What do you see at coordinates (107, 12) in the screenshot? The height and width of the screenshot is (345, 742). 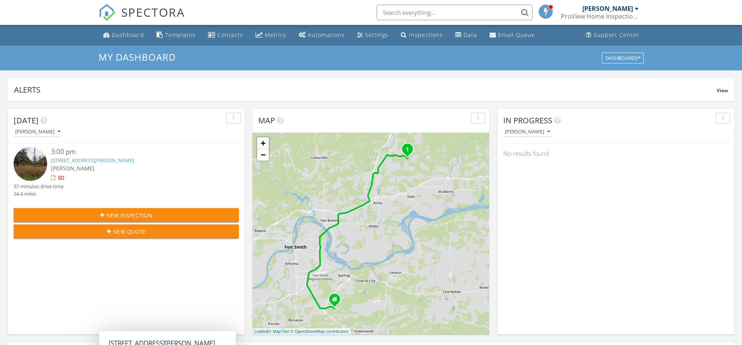 I see `img: The Best Home Inspection Software - Spectora` at bounding box center [107, 12].